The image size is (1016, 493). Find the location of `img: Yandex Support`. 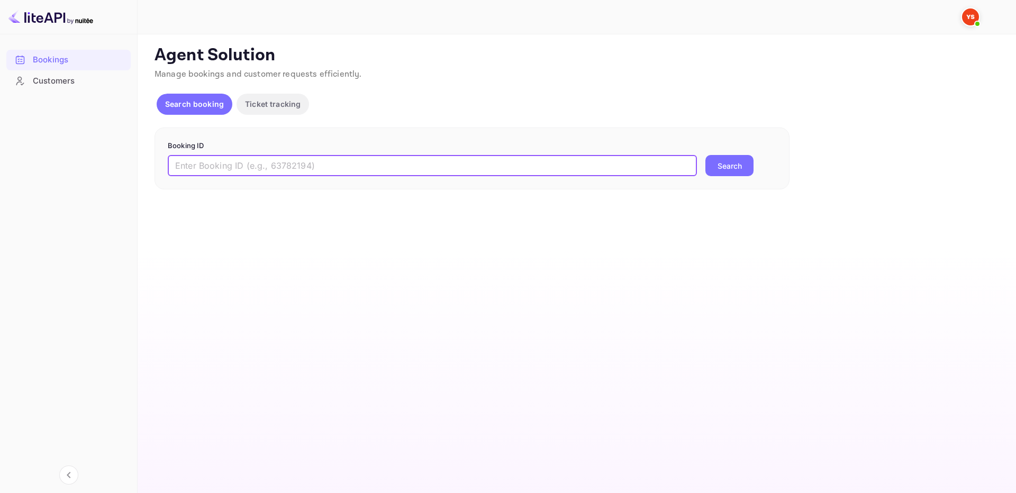

img: Yandex Support is located at coordinates (971, 17).